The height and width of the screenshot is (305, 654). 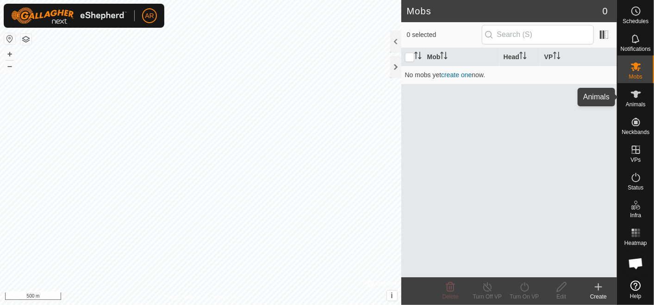 What do you see at coordinates (561, 297) in the screenshot?
I see `div: Edit` at bounding box center [561, 297].